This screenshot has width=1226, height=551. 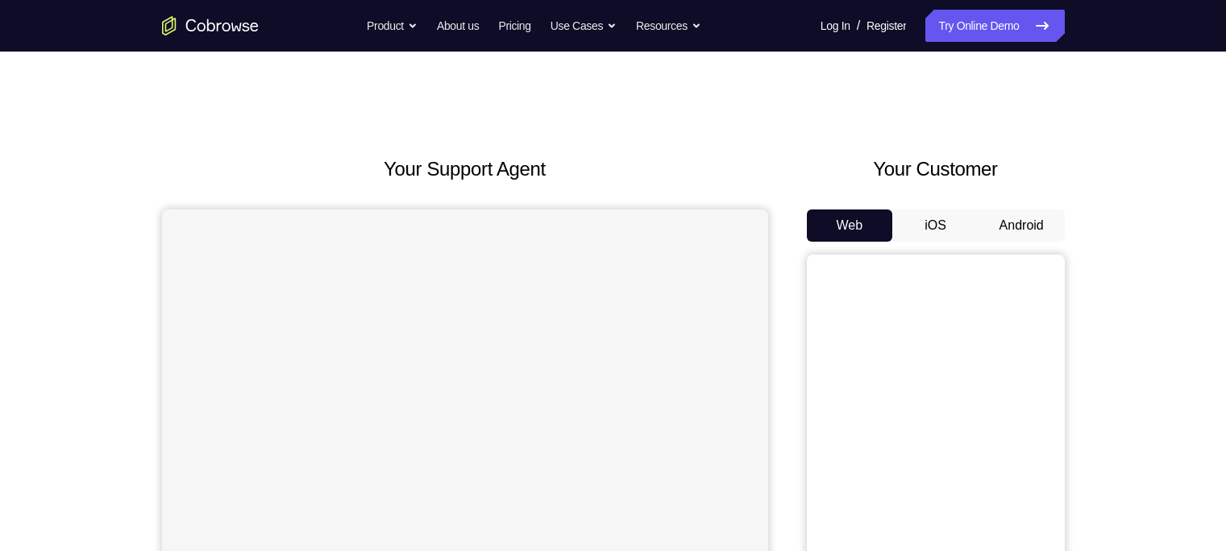 What do you see at coordinates (465, 169) in the screenshot?
I see `h2: Your Support Agent` at bounding box center [465, 169].